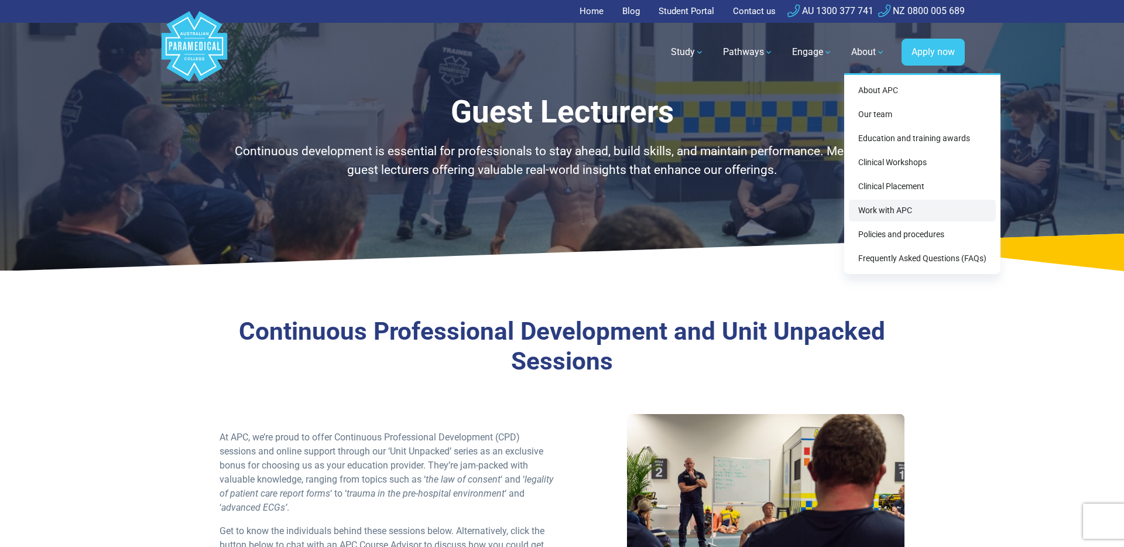 The height and width of the screenshot is (547, 1124). What do you see at coordinates (687, 52) in the screenshot?
I see `a: Study` at bounding box center [687, 52].